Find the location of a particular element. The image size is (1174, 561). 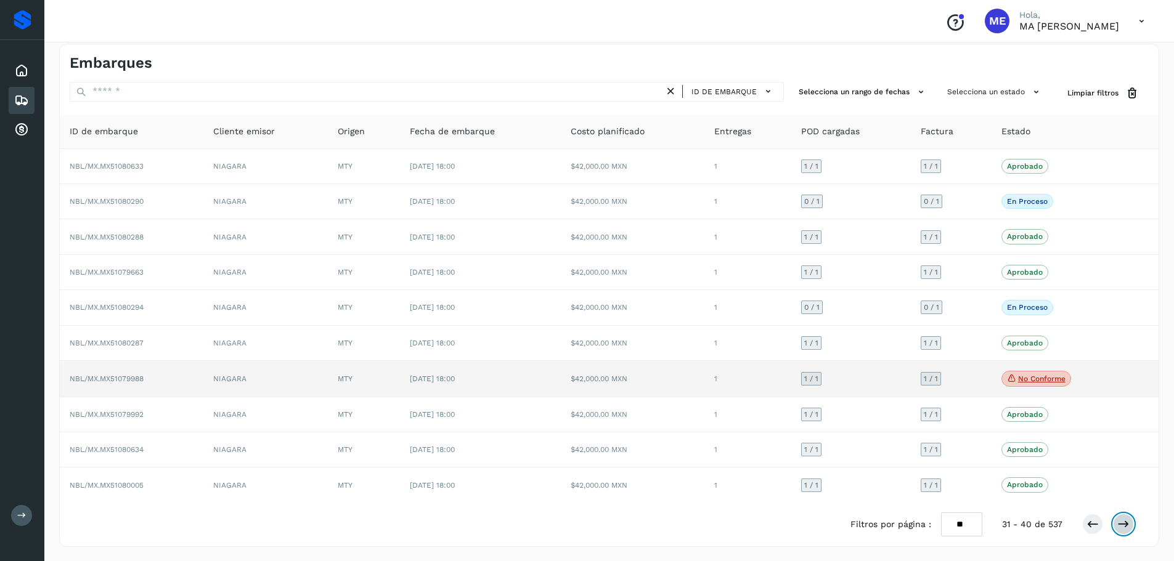

button: ID de embarque is located at coordinates (733, 91).